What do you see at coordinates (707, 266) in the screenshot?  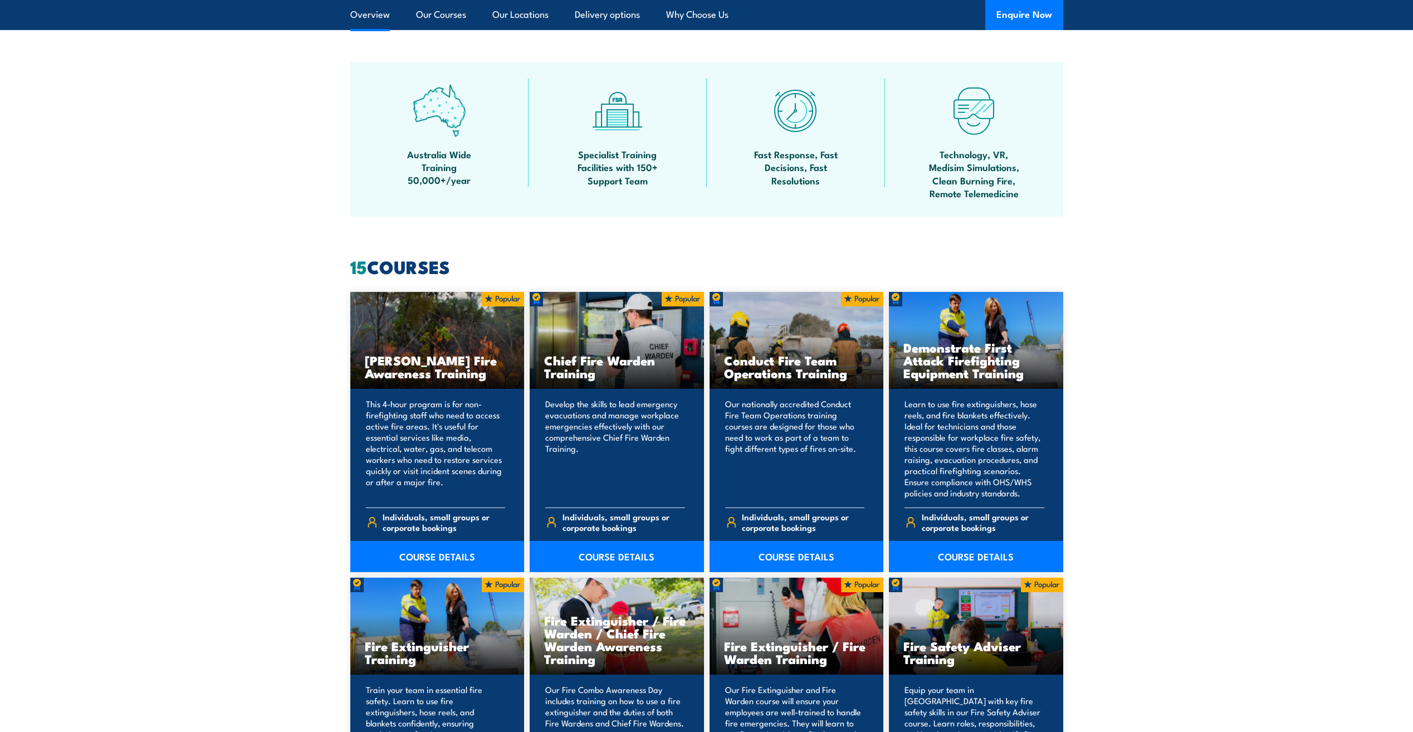 I see `h2: COURSES` at bounding box center [707, 266].